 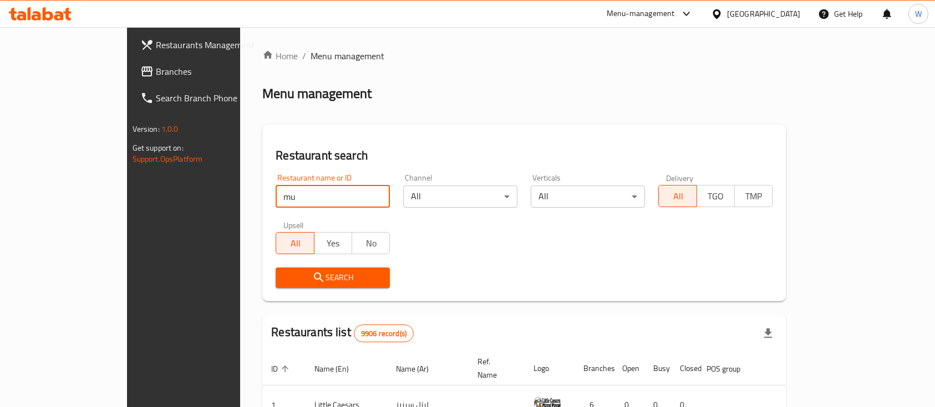 I want to click on span: Menu management, so click(x=347, y=56).